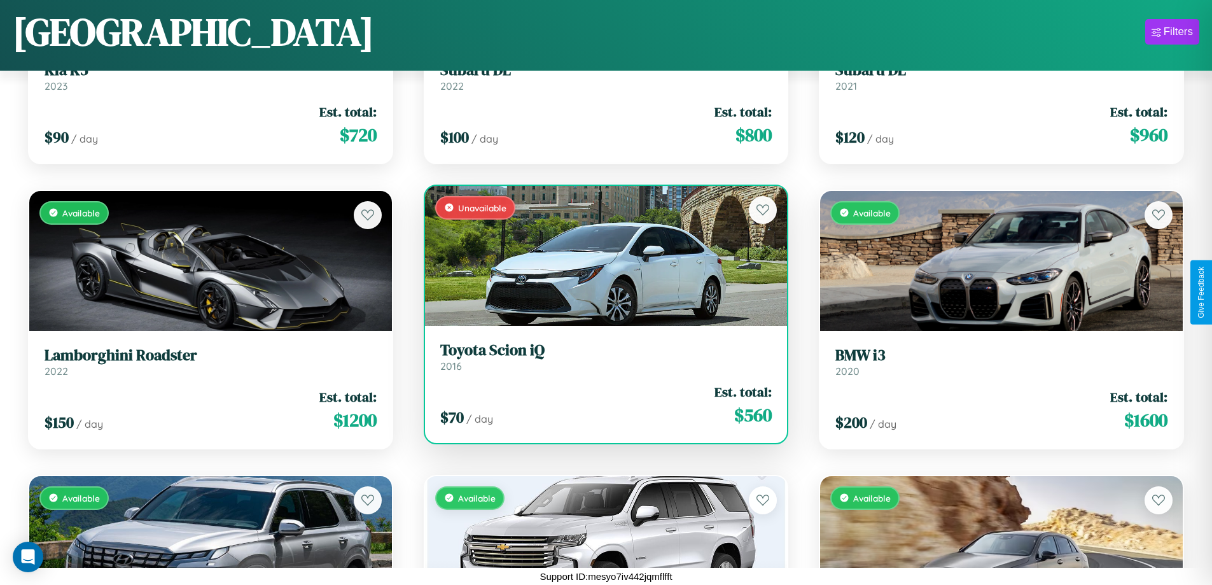  What do you see at coordinates (211, 76) in the screenshot?
I see `a: Kia K52023` at bounding box center [211, 76].